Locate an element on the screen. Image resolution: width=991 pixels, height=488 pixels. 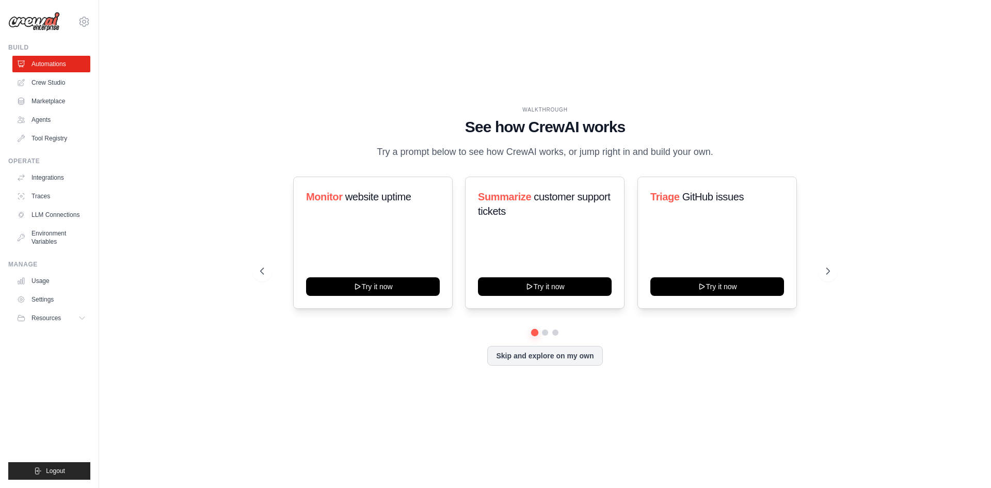
button: Skip and explore on my own is located at coordinates (544, 356).